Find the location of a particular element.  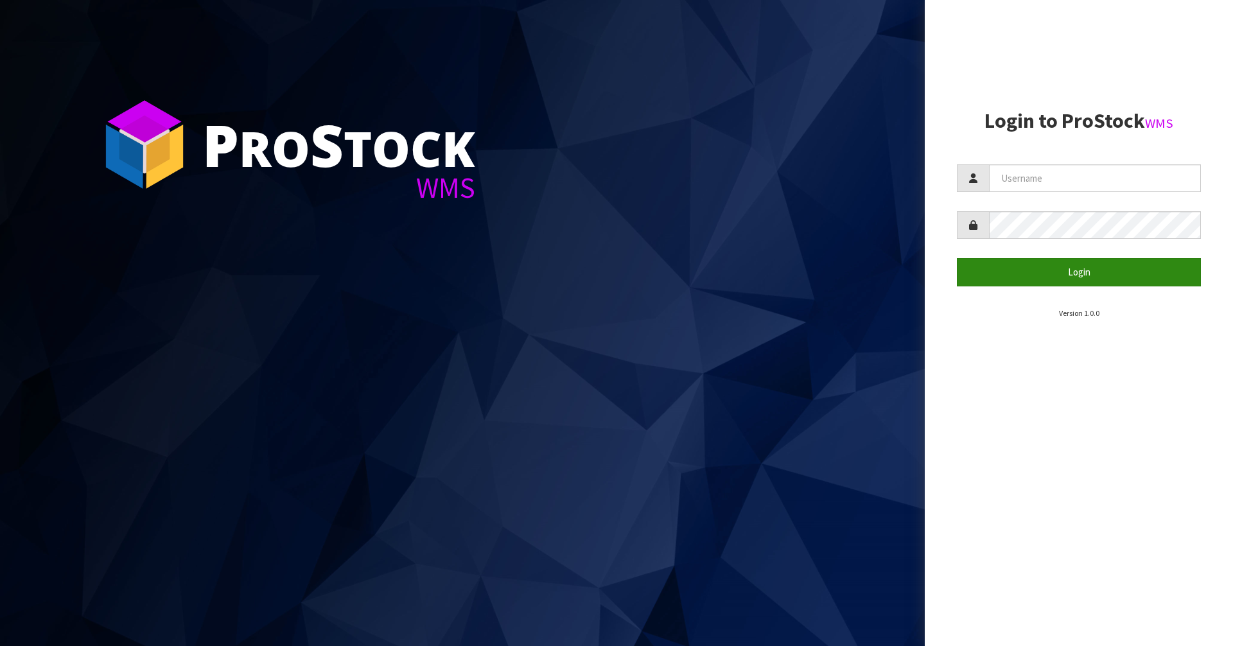

img: ProStock Cube is located at coordinates (145, 145).